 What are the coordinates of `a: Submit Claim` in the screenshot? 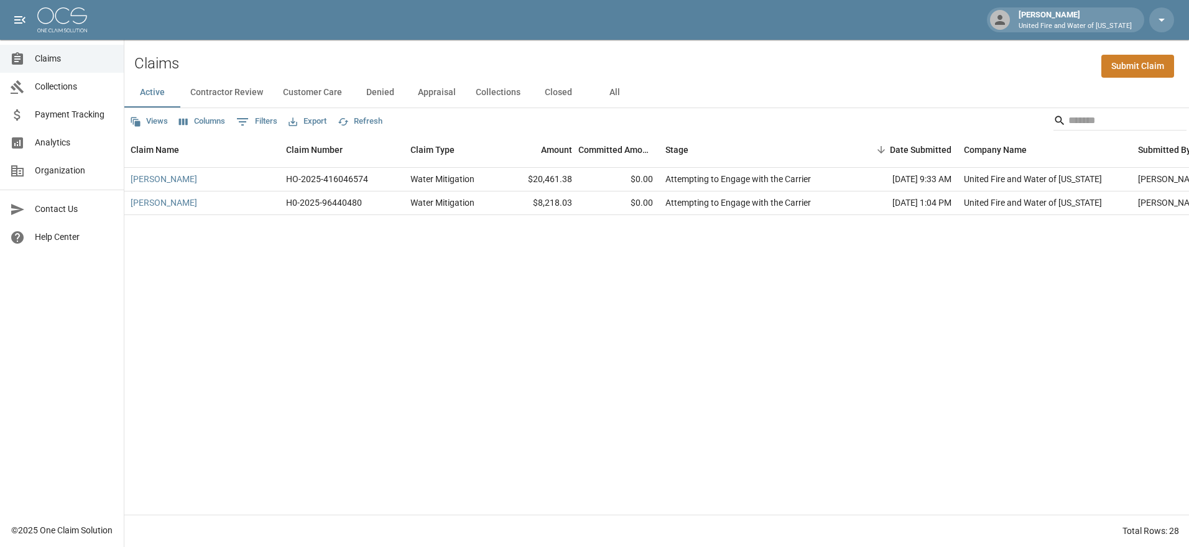 It's located at (1138, 66).